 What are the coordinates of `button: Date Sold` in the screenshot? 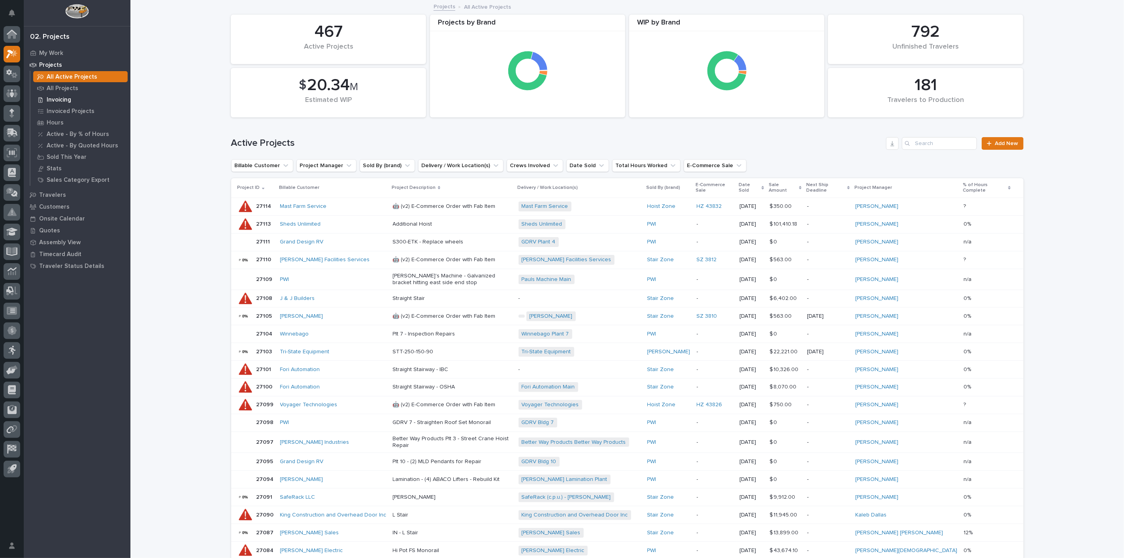 It's located at (588, 166).